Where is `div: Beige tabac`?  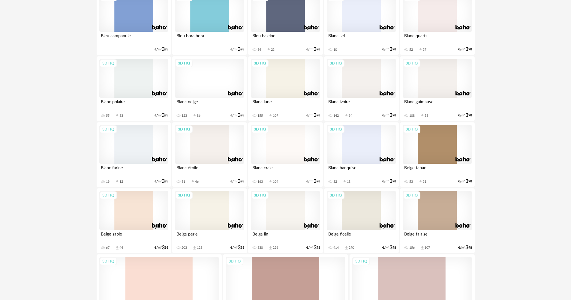
div: Beige tabac is located at coordinates (437, 170).